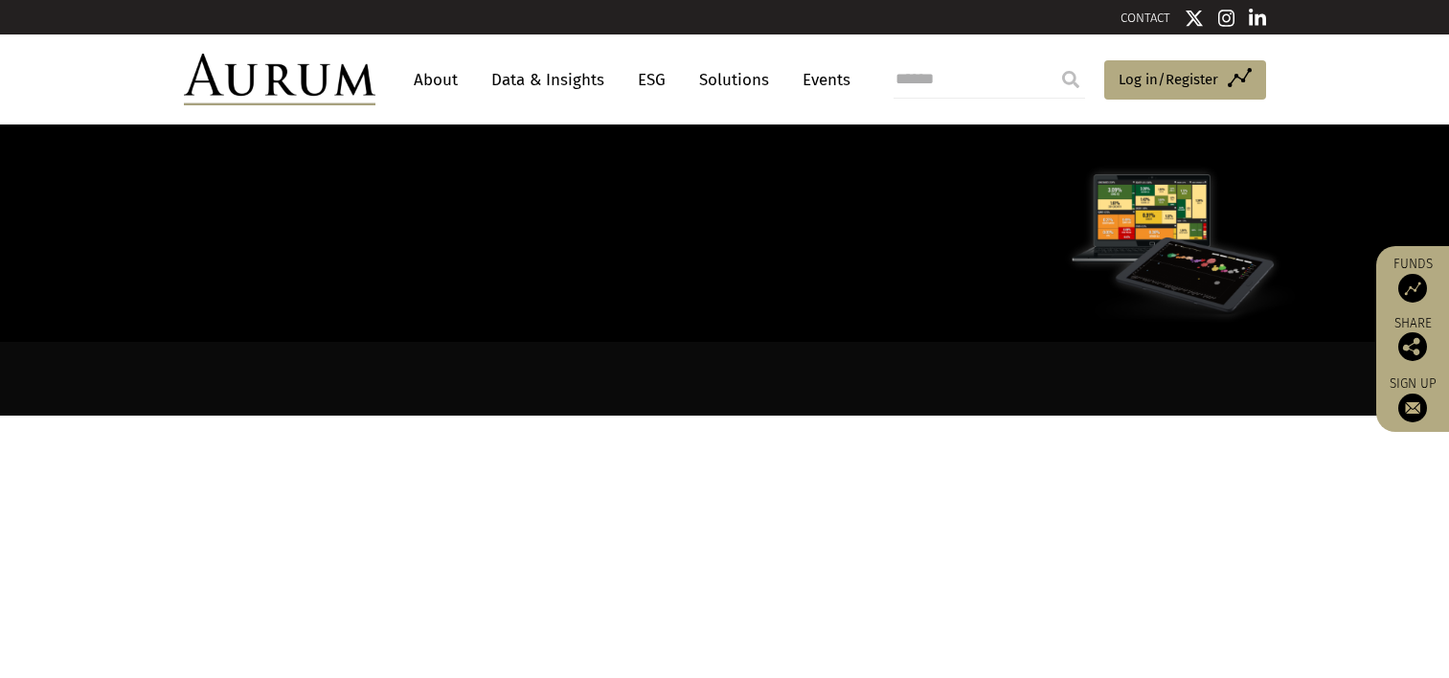 The image size is (1449, 678). I want to click on div: Share, so click(1413, 339).